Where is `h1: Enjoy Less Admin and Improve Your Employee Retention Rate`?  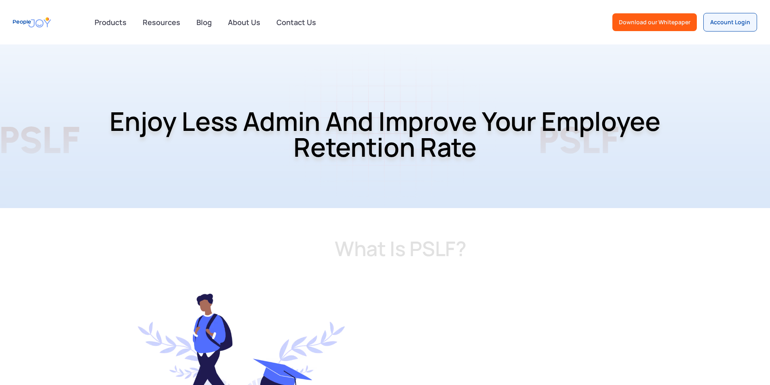 h1: Enjoy Less Admin and Improve Your Employee Retention Rate is located at coordinates (385, 134).